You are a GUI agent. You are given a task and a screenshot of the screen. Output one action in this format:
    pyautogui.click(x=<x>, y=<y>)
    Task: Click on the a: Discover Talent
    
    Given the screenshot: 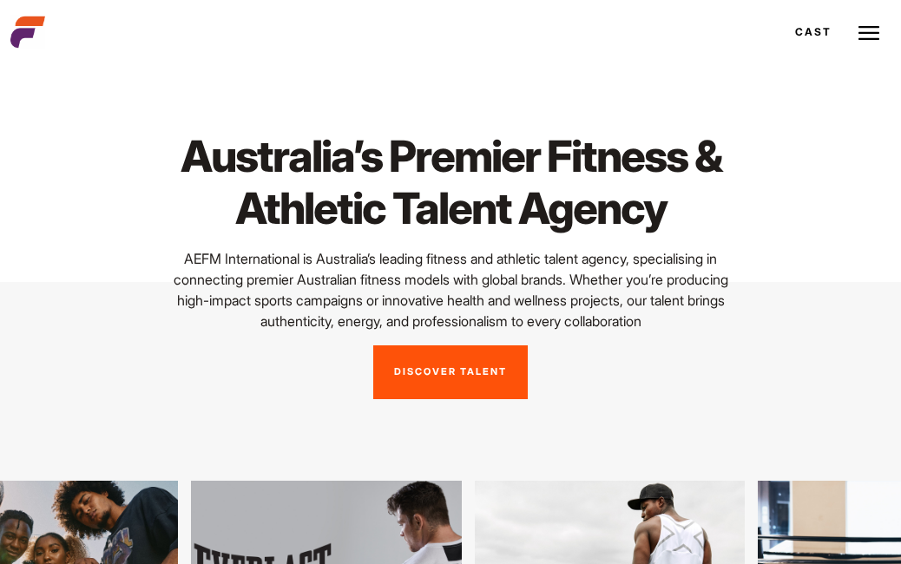 What is the action you would take?
    pyautogui.click(x=450, y=372)
    